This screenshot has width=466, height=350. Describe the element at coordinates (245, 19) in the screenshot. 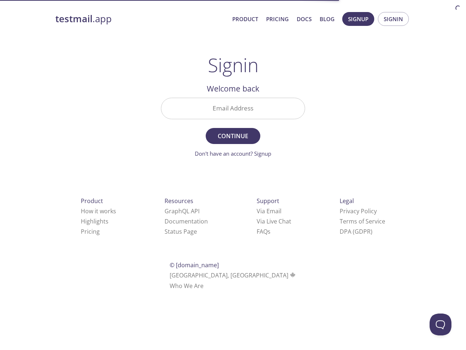

I see `a: Product` at that location.